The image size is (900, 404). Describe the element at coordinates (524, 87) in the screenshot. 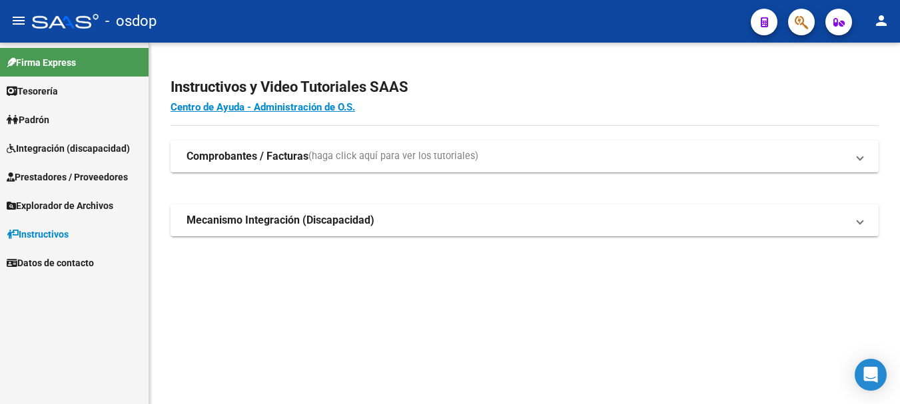

I see `h2: Instructivos y Video Tutoriales SAAS` at that location.